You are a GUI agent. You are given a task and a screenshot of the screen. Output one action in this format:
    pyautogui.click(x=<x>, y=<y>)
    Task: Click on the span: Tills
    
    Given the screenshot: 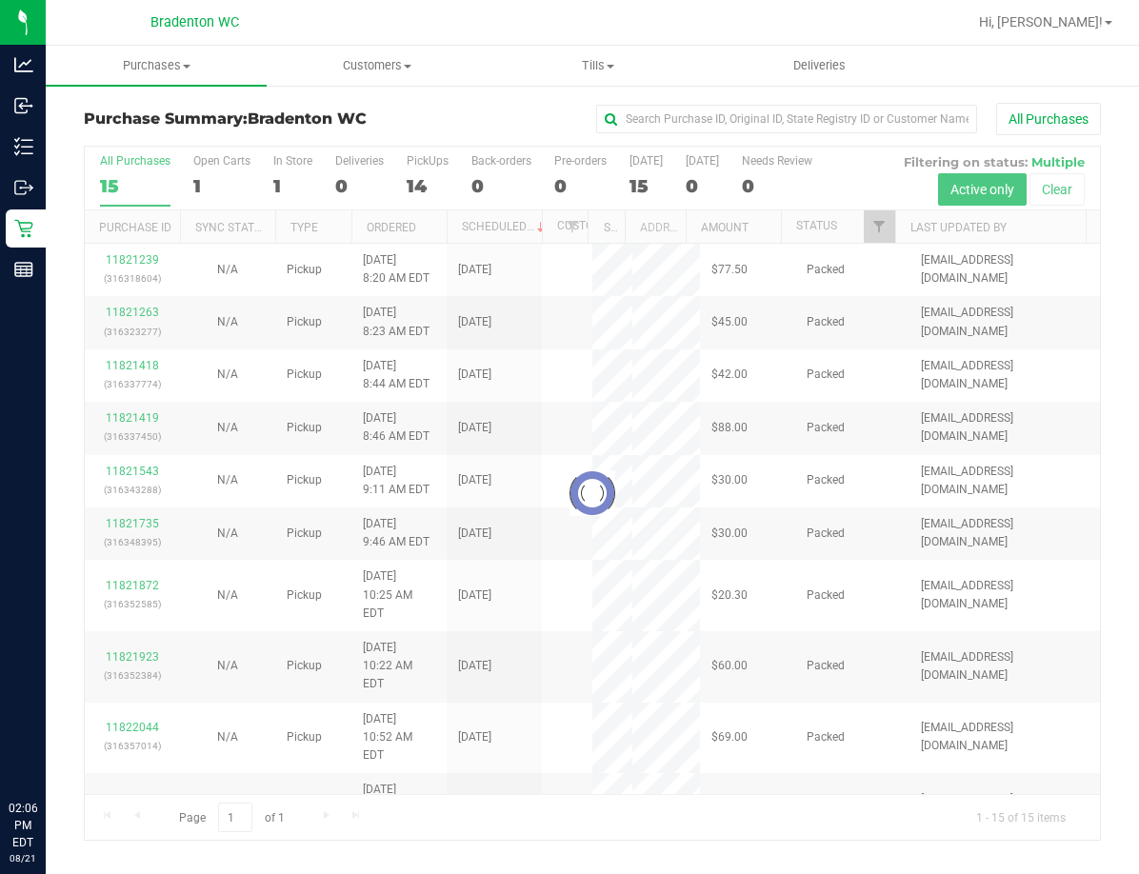 What is the action you would take?
    pyautogui.click(x=598, y=66)
    